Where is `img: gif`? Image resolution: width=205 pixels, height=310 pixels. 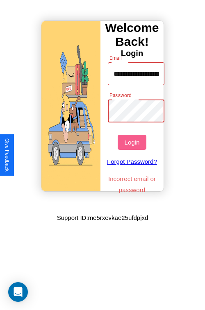 img: gif is located at coordinates (71, 106).